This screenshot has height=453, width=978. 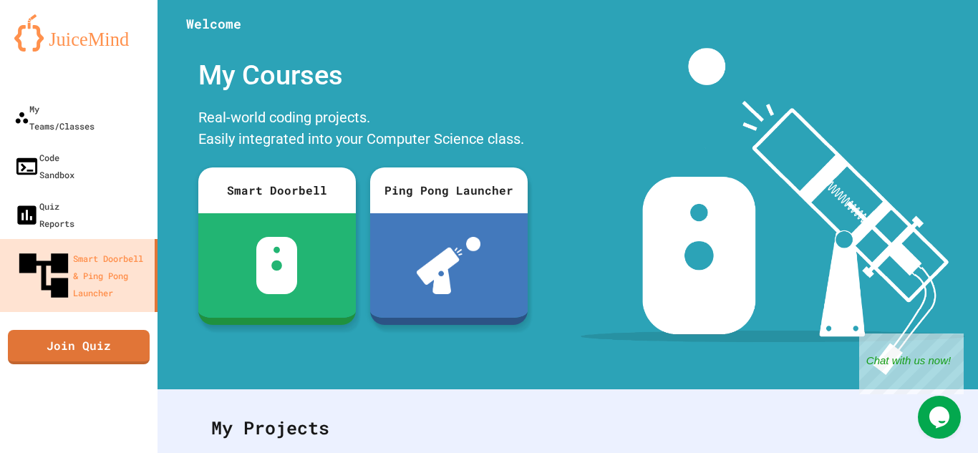 I want to click on div: Quiz Reports, so click(x=44, y=215).